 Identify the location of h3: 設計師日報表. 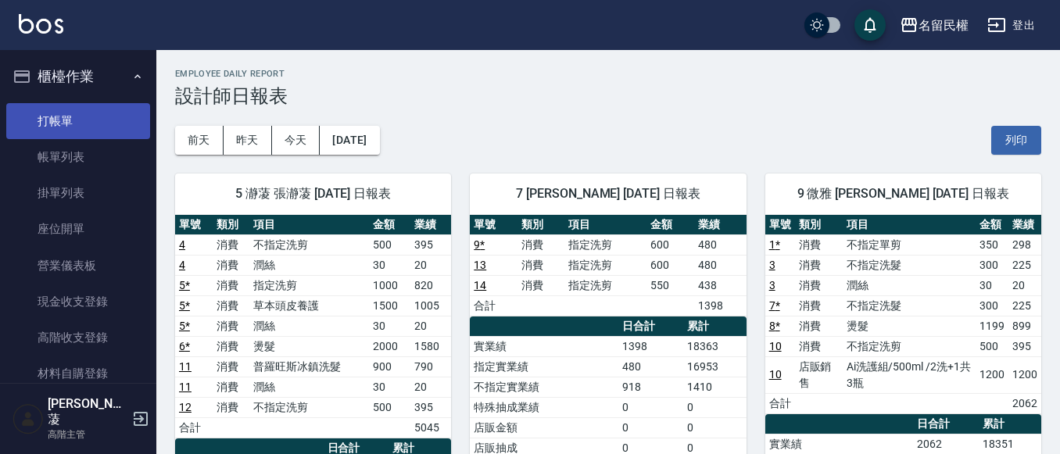
(608, 96).